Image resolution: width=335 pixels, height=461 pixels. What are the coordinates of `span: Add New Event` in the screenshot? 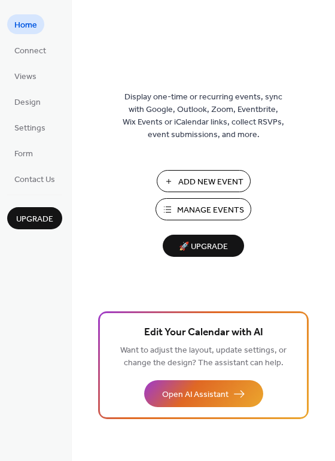 It's located at (211, 182).